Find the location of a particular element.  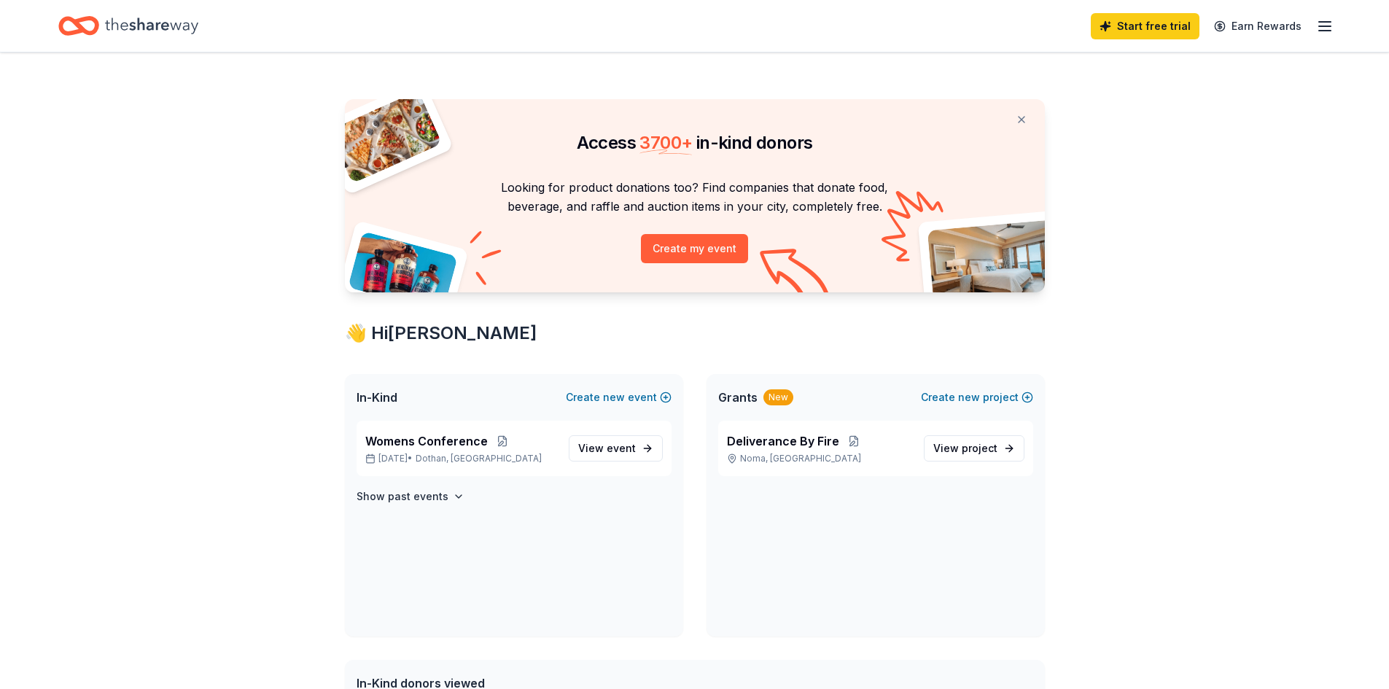

span: project is located at coordinates (979, 448).